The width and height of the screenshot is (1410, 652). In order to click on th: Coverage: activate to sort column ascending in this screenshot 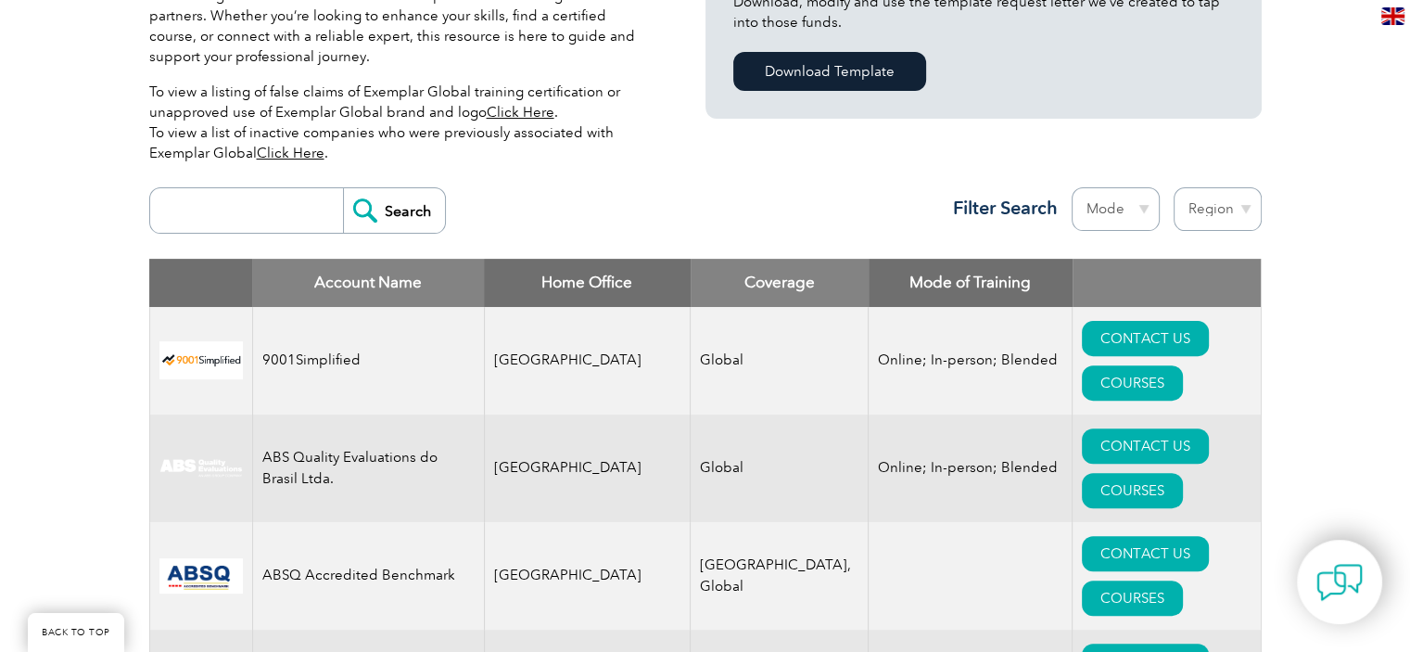, I will do `click(780, 283)`.